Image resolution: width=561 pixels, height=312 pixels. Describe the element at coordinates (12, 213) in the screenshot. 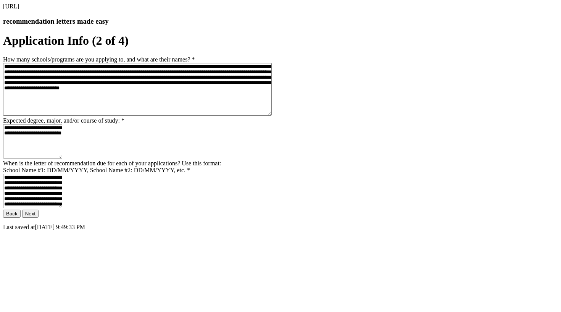

I see `button: Back` at that location.